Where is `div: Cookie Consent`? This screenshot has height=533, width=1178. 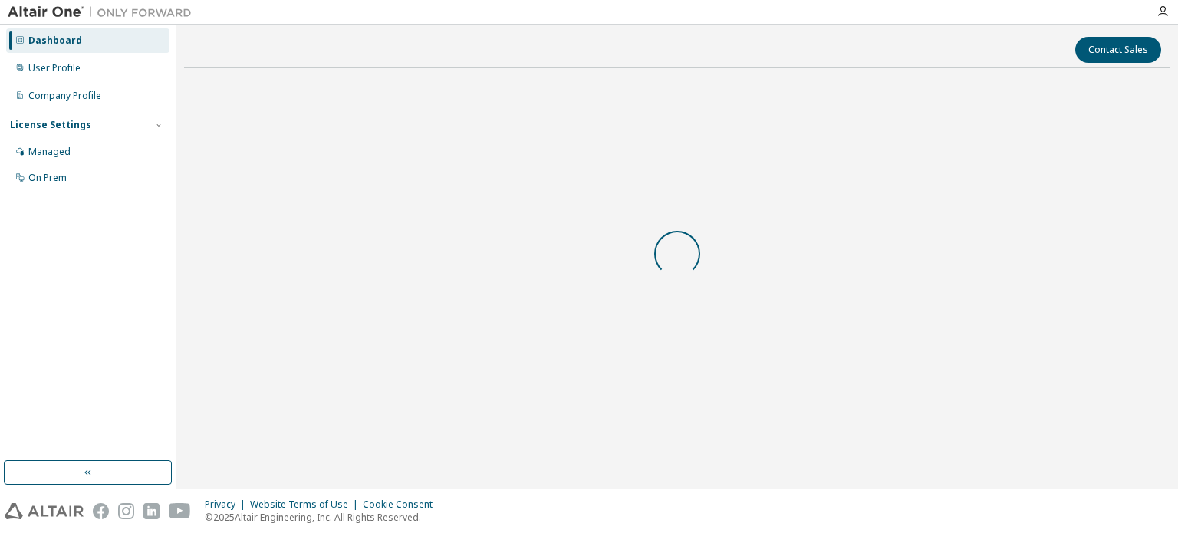 div: Cookie Consent is located at coordinates (402, 505).